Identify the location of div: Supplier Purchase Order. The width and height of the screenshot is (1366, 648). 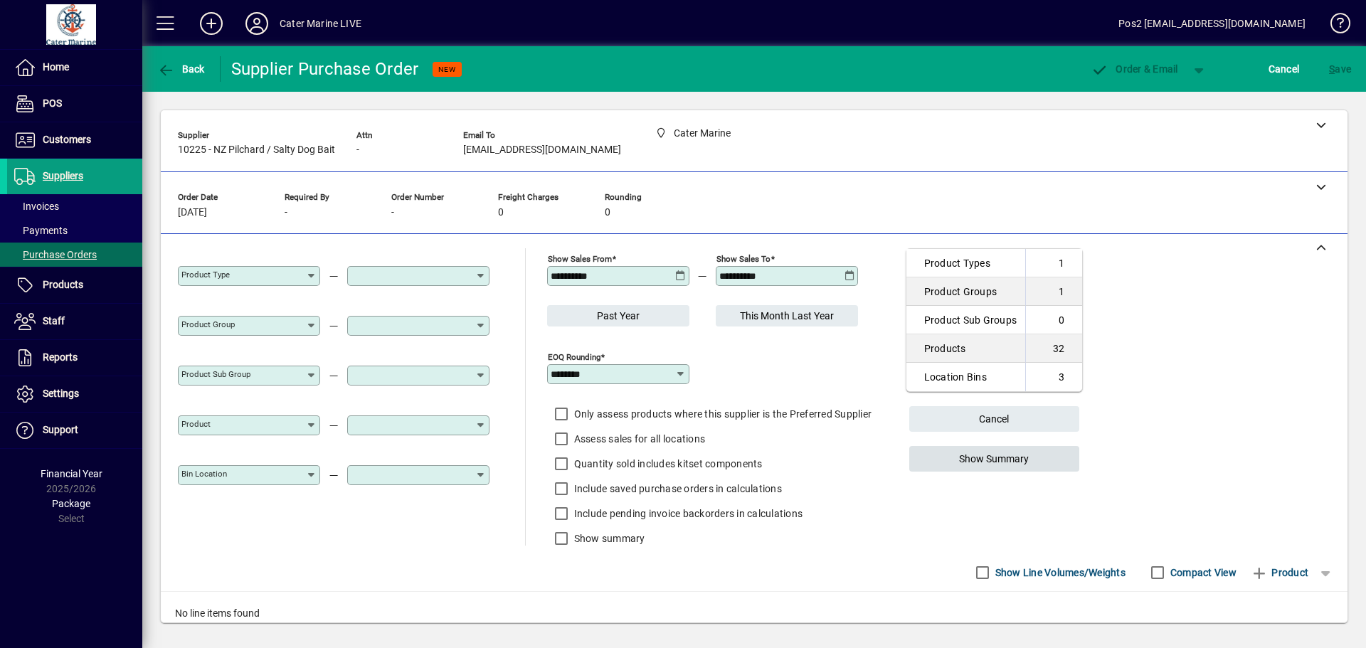
(325, 69).